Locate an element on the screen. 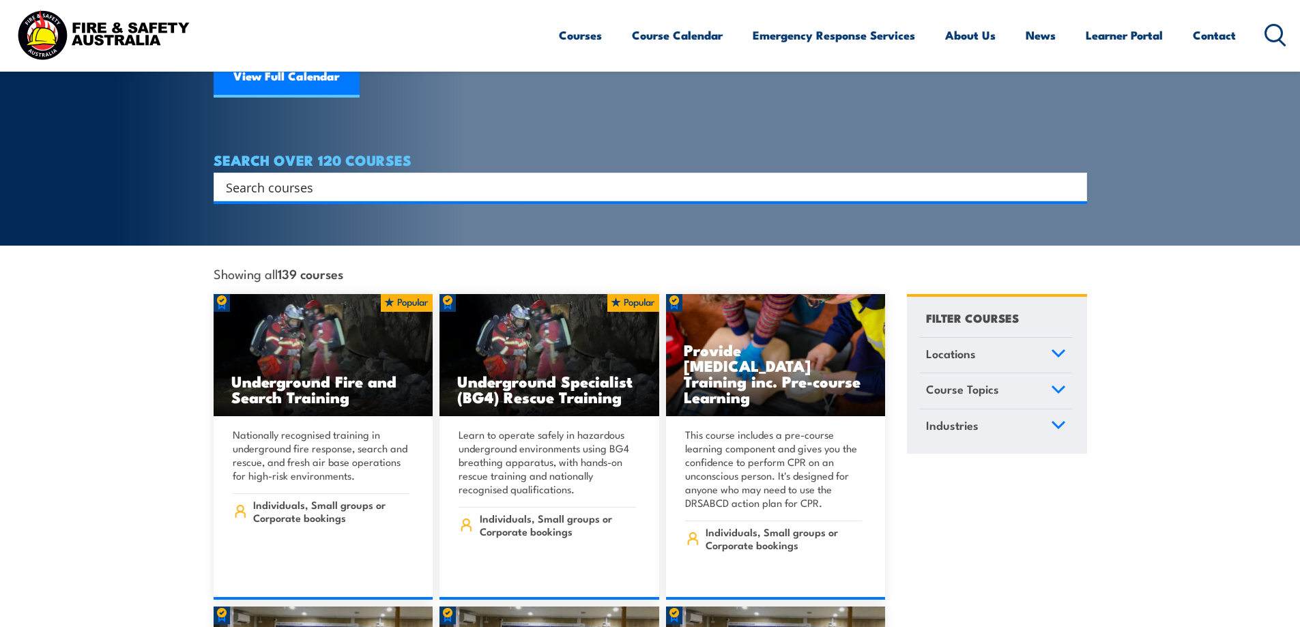 The width and height of the screenshot is (1300, 627). span: Course Topics is located at coordinates (963, 389).